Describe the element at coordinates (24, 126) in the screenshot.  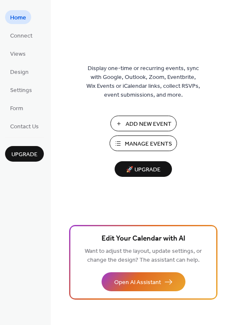
I see `span: Contact Us` at that location.